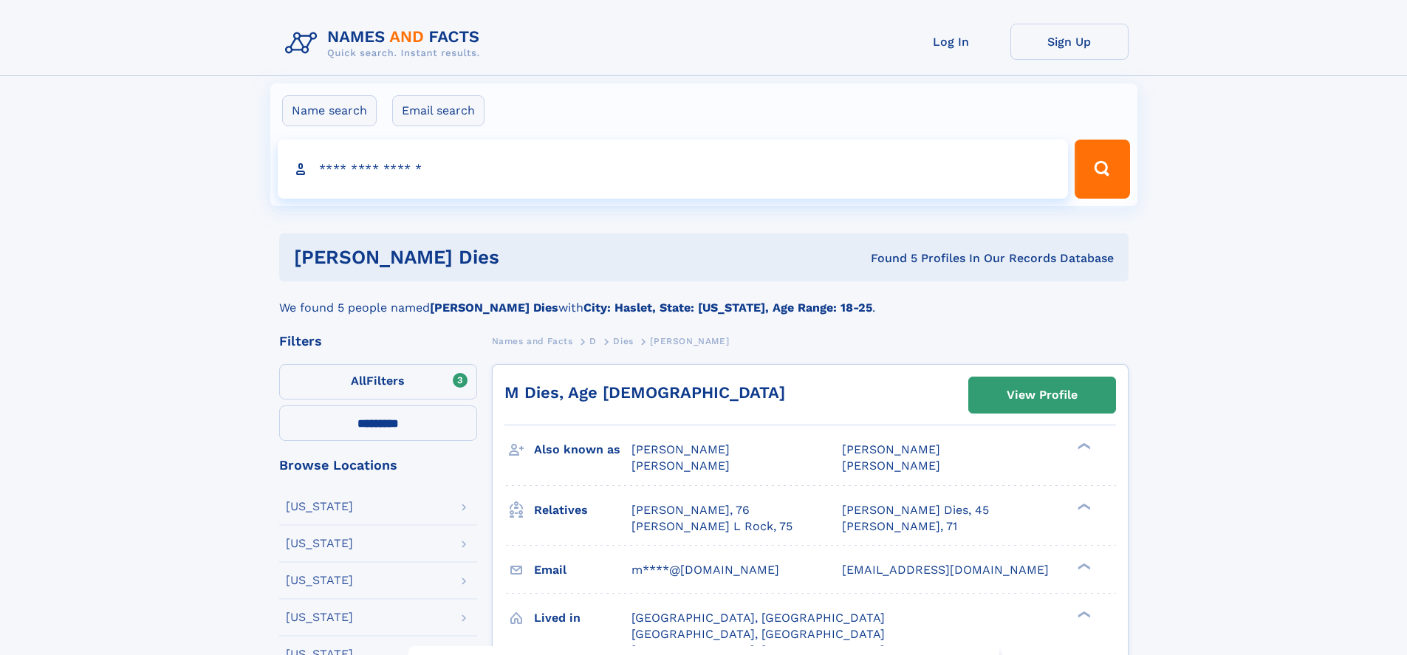 This screenshot has height=655, width=1407. I want to click on div: Found 5 Profiles In Our Records Database, so click(899, 258).